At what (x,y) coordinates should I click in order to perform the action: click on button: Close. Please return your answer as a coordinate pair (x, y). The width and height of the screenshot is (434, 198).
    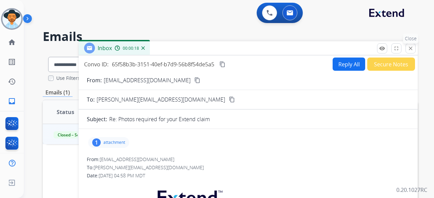
    Looking at the image, I should click on (410, 48).